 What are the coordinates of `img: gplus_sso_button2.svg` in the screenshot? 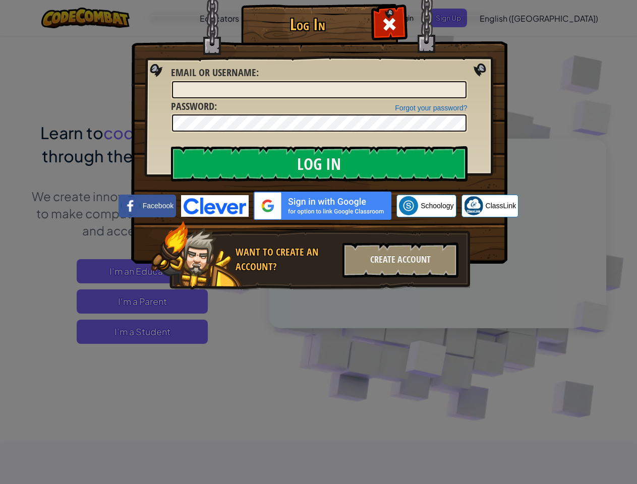 It's located at (322, 206).